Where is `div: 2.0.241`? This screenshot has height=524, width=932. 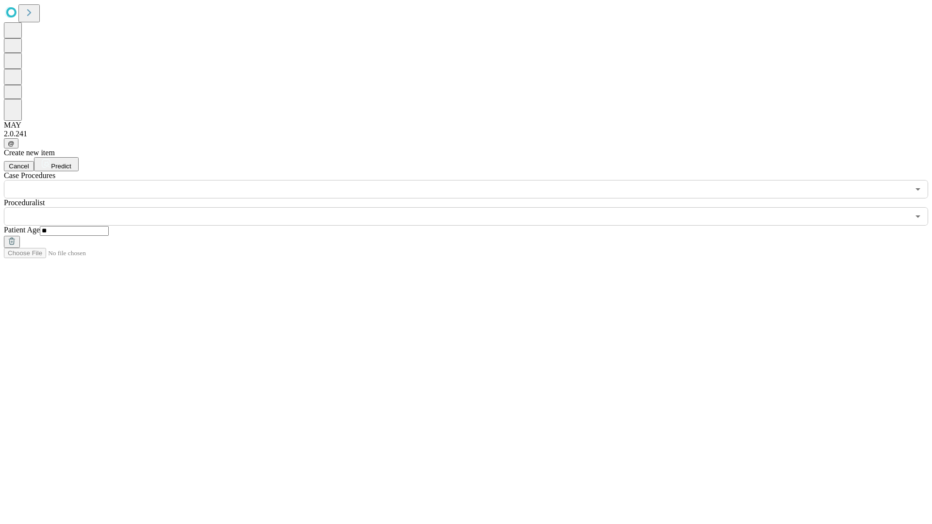 div: 2.0.241 is located at coordinates (466, 134).